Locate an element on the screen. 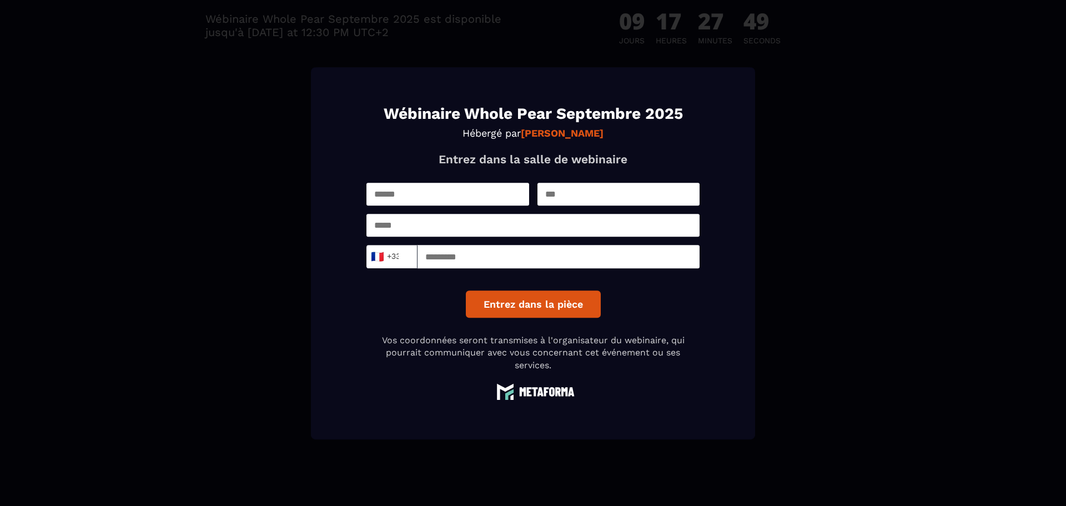 The image size is (1066, 506). input: Search for option is located at coordinates (403, 257).